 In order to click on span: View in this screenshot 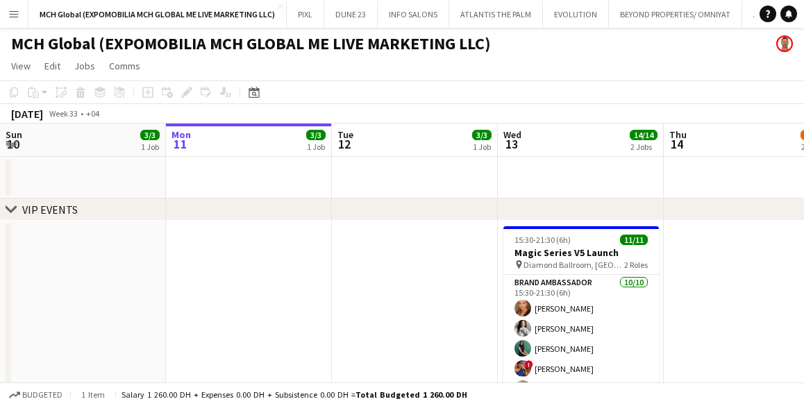, I will do `click(21, 66)`.